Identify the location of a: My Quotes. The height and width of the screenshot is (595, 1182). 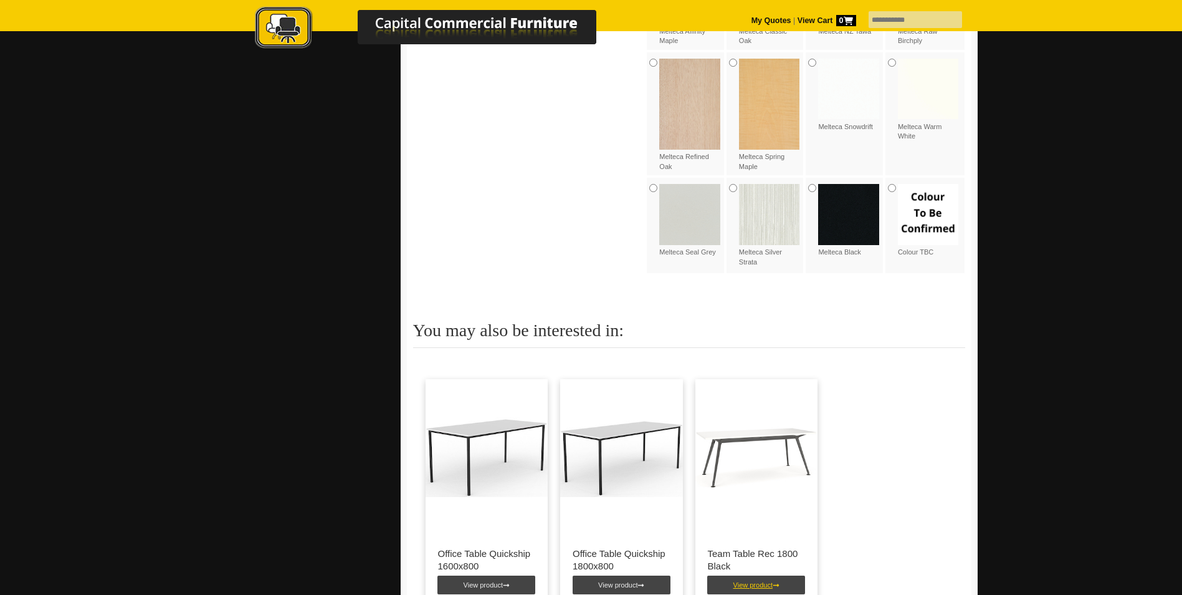
(772, 21).